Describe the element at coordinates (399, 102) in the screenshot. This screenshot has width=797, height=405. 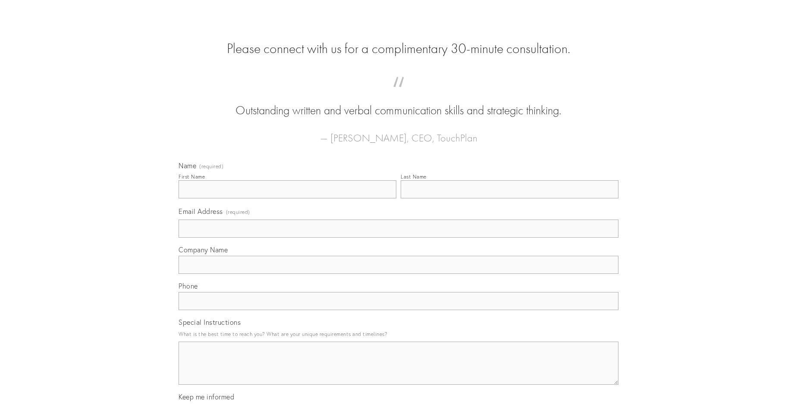
I see `blockquote: Outstanding written and verbal communication skills and strategic thinking.` at that location.